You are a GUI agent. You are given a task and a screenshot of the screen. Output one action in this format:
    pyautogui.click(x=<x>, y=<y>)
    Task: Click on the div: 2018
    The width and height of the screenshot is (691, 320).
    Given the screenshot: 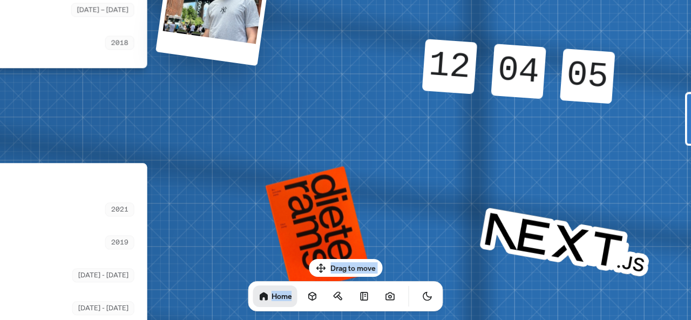 What is the action you would take?
    pyautogui.click(x=120, y=43)
    